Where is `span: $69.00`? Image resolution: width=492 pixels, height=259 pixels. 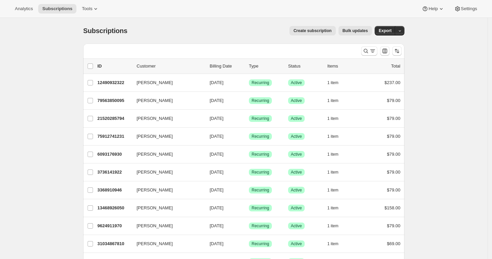
span: $69.00 is located at coordinates (394, 244).